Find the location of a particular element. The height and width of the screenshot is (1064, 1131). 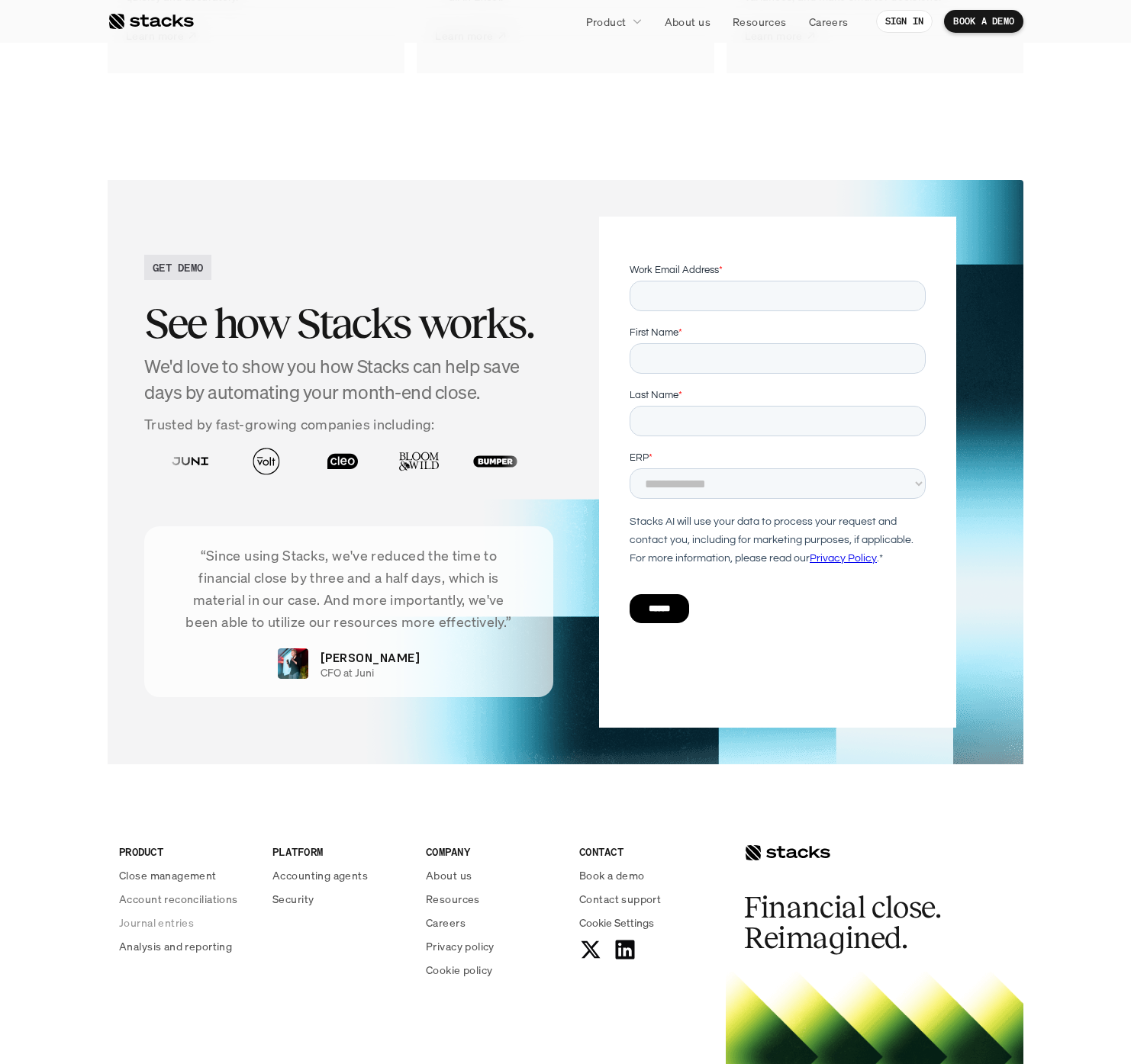

a: Security is located at coordinates (340, 899).